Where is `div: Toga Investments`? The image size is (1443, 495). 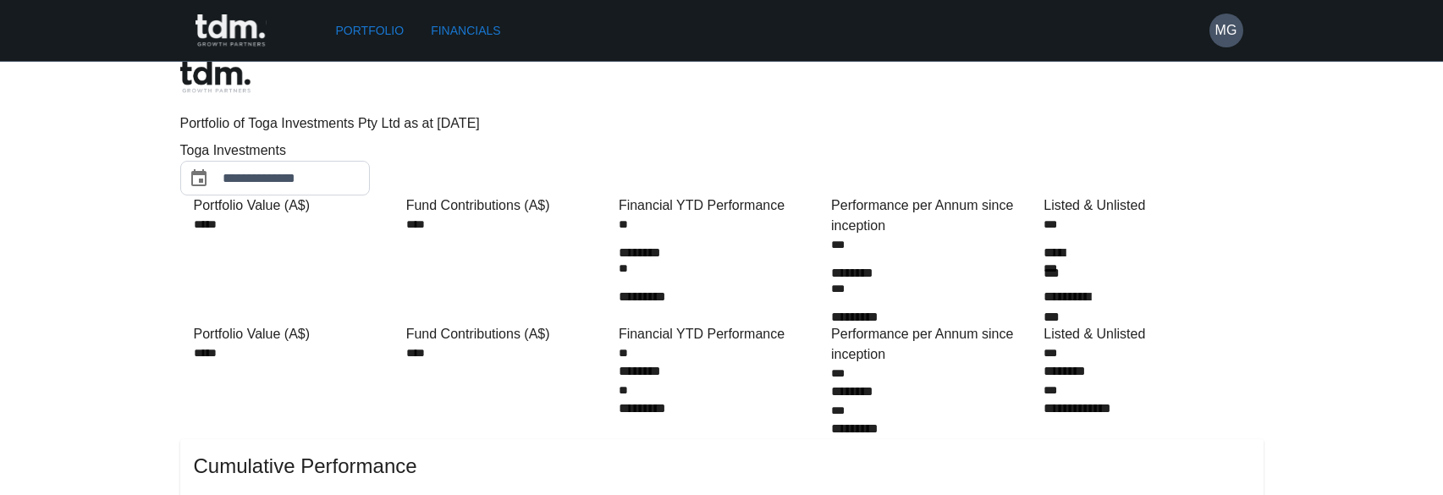
div: Toga Investments is located at coordinates (307, 151).